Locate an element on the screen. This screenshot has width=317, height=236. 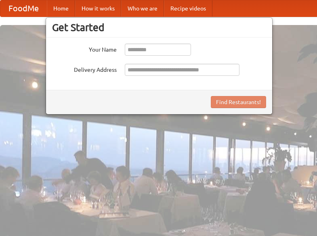
label: Your Name is located at coordinates (84, 48).